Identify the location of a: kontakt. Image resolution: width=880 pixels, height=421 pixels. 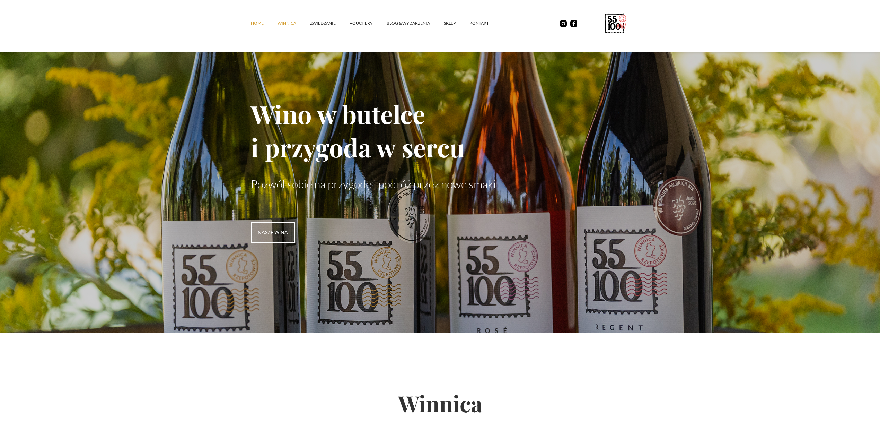
(486, 23).